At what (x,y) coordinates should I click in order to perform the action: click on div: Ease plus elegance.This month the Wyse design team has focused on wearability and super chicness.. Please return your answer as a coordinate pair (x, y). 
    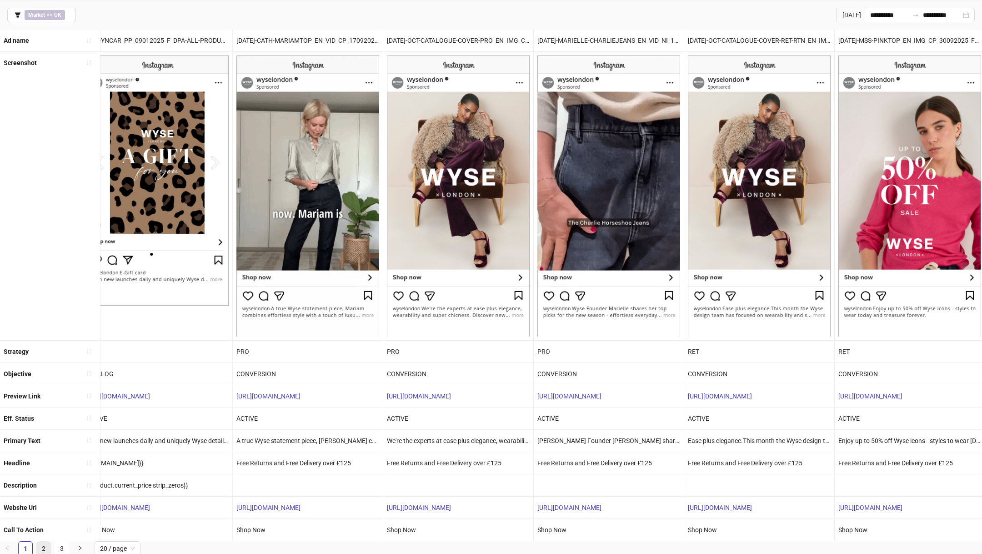
    Looking at the image, I should click on (760, 441).